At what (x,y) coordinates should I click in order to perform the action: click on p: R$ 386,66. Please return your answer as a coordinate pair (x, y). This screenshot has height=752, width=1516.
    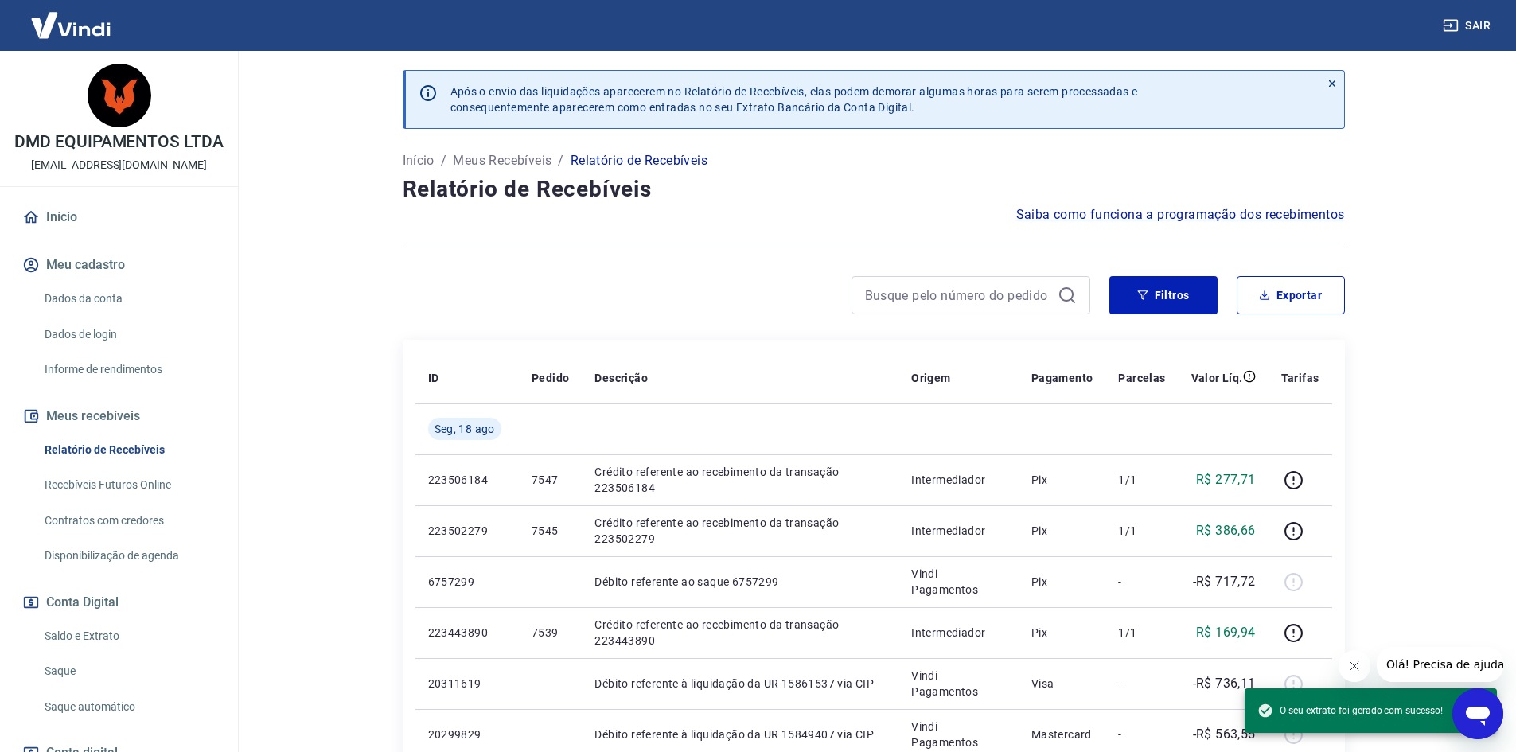
    Looking at the image, I should click on (1226, 531).